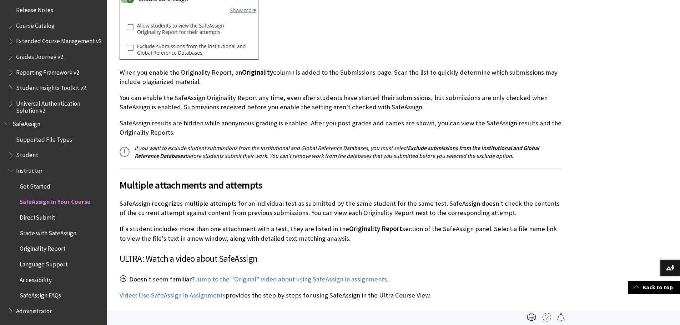 This screenshot has width=680, height=325. I want to click on span: Universal Authentication Solution v2, so click(59, 106).